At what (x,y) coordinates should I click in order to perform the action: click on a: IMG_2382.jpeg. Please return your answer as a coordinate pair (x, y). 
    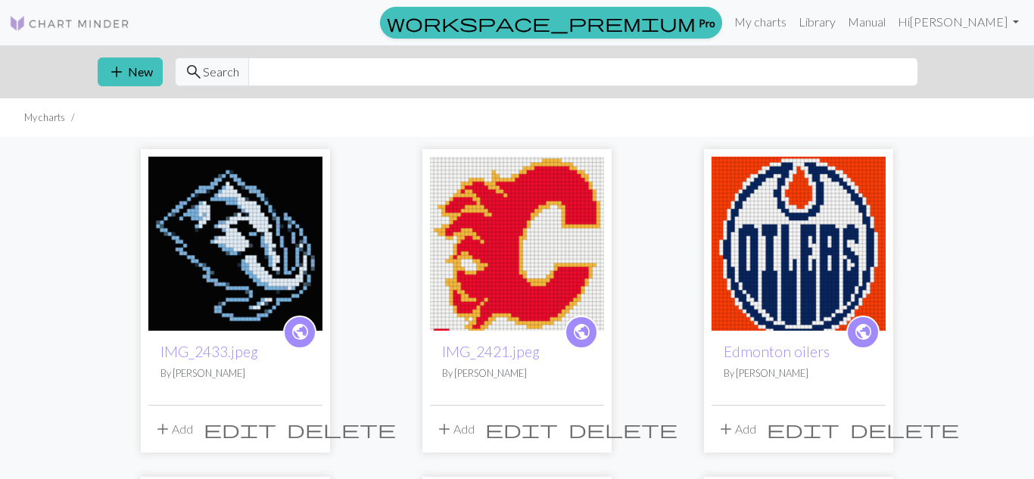
    Looking at the image, I should click on (799, 242).